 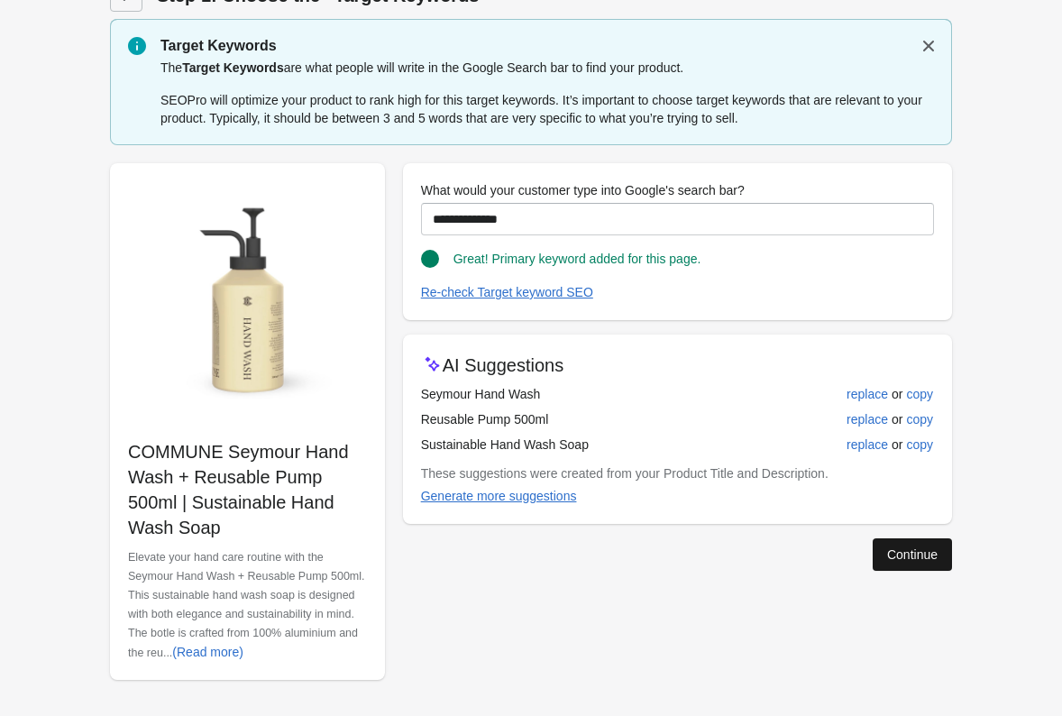 What do you see at coordinates (583, 190) in the screenshot?
I see `label: What would your customer type into Google's search bar?` at bounding box center [583, 190].